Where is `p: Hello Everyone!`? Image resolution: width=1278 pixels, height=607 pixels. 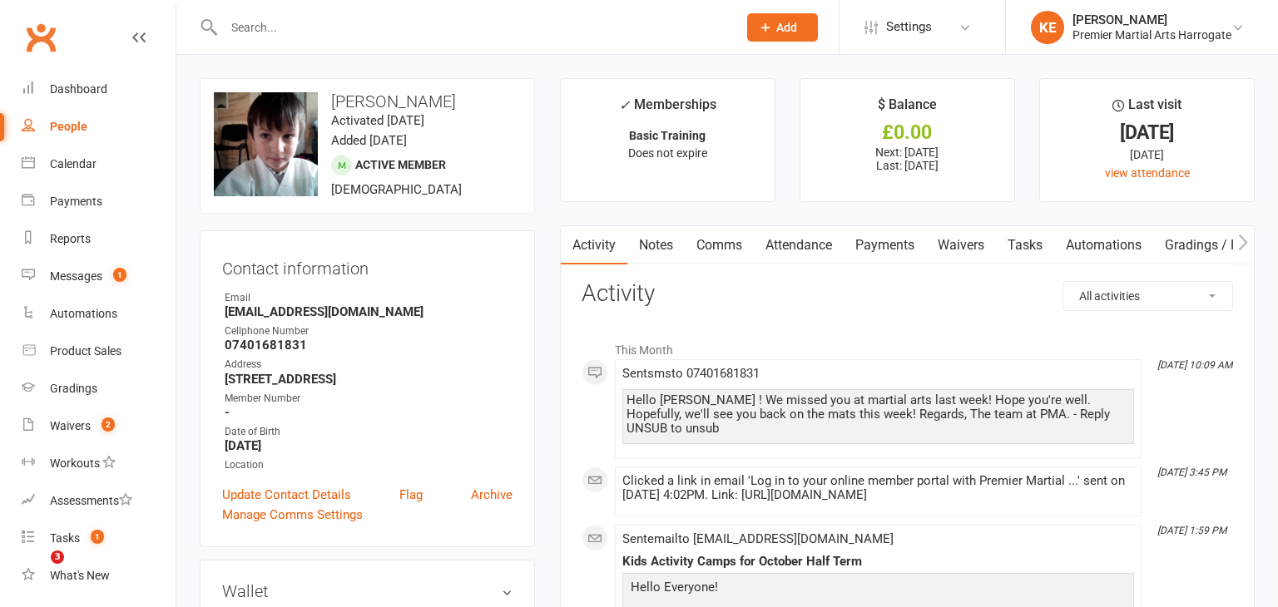
p: Hello Everyone! is located at coordinates (878, 589).